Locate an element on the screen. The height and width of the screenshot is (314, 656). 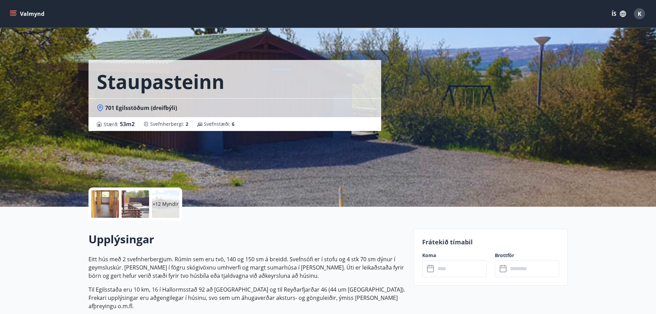
span: Svefnherbergi : is located at coordinates (169, 124).